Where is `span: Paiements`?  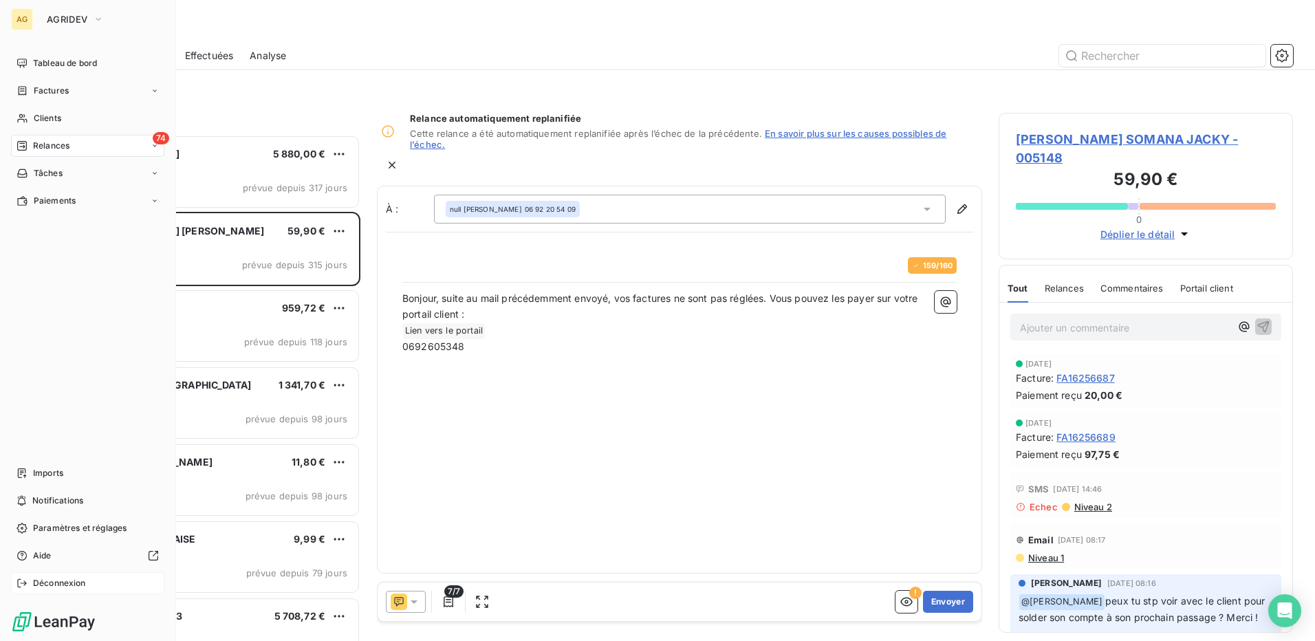
span: Paiements is located at coordinates (54, 201).